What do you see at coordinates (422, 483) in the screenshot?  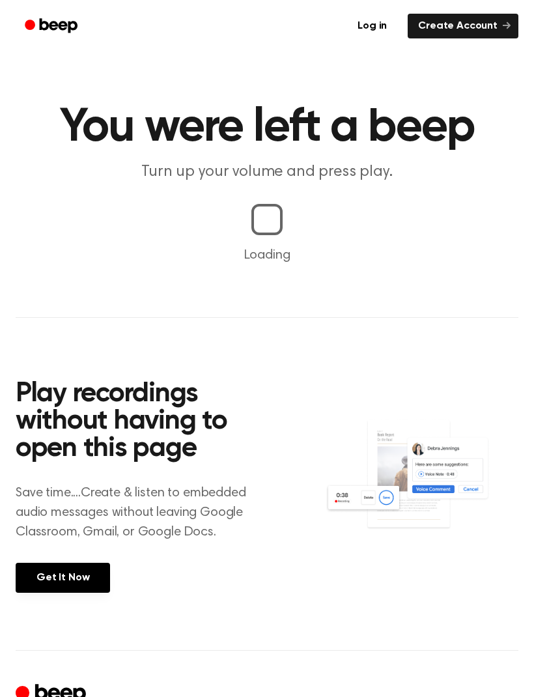 I see `img: Voice Comments on Docs and Recording Widget` at bounding box center [422, 483].